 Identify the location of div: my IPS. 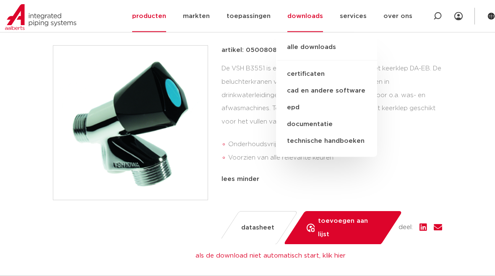
(458, 16).